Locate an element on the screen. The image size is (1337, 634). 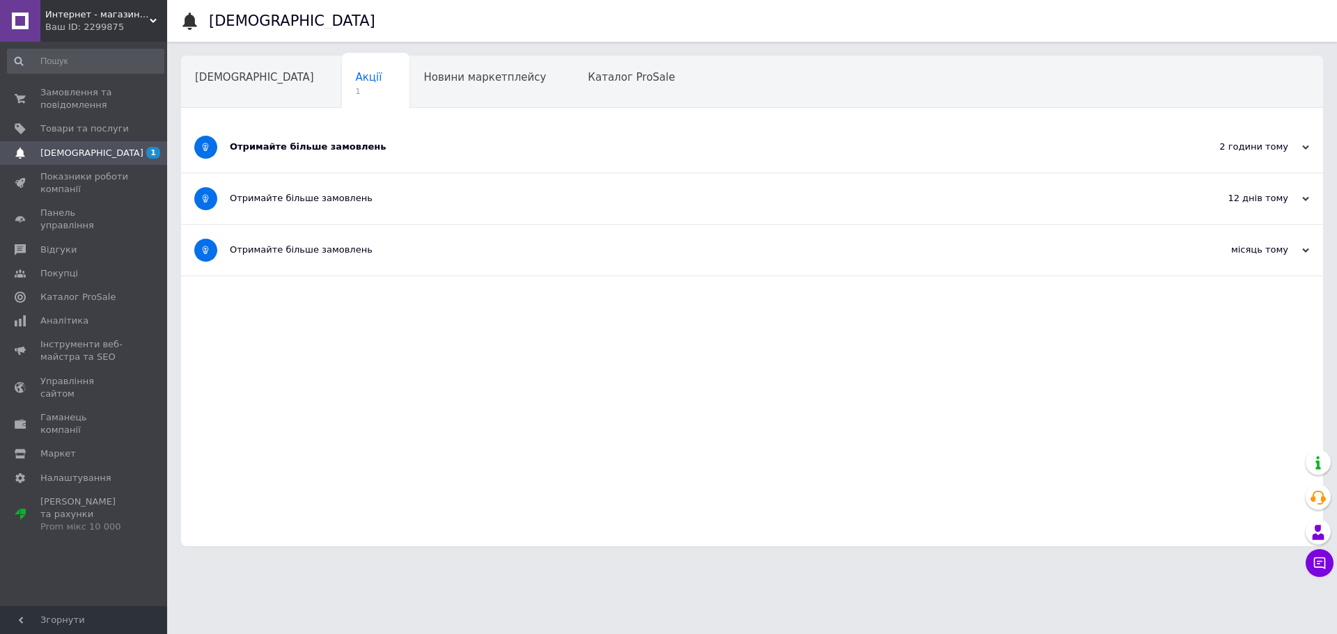
span: Гаманець компанії is located at coordinates (84, 424).